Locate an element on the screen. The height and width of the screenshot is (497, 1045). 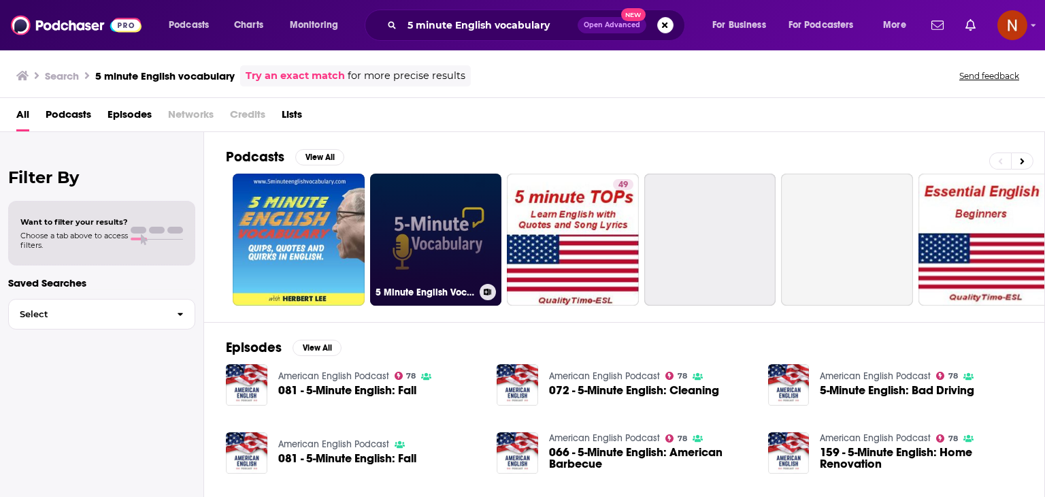
span: for more precise results is located at coordinates (406, 76).